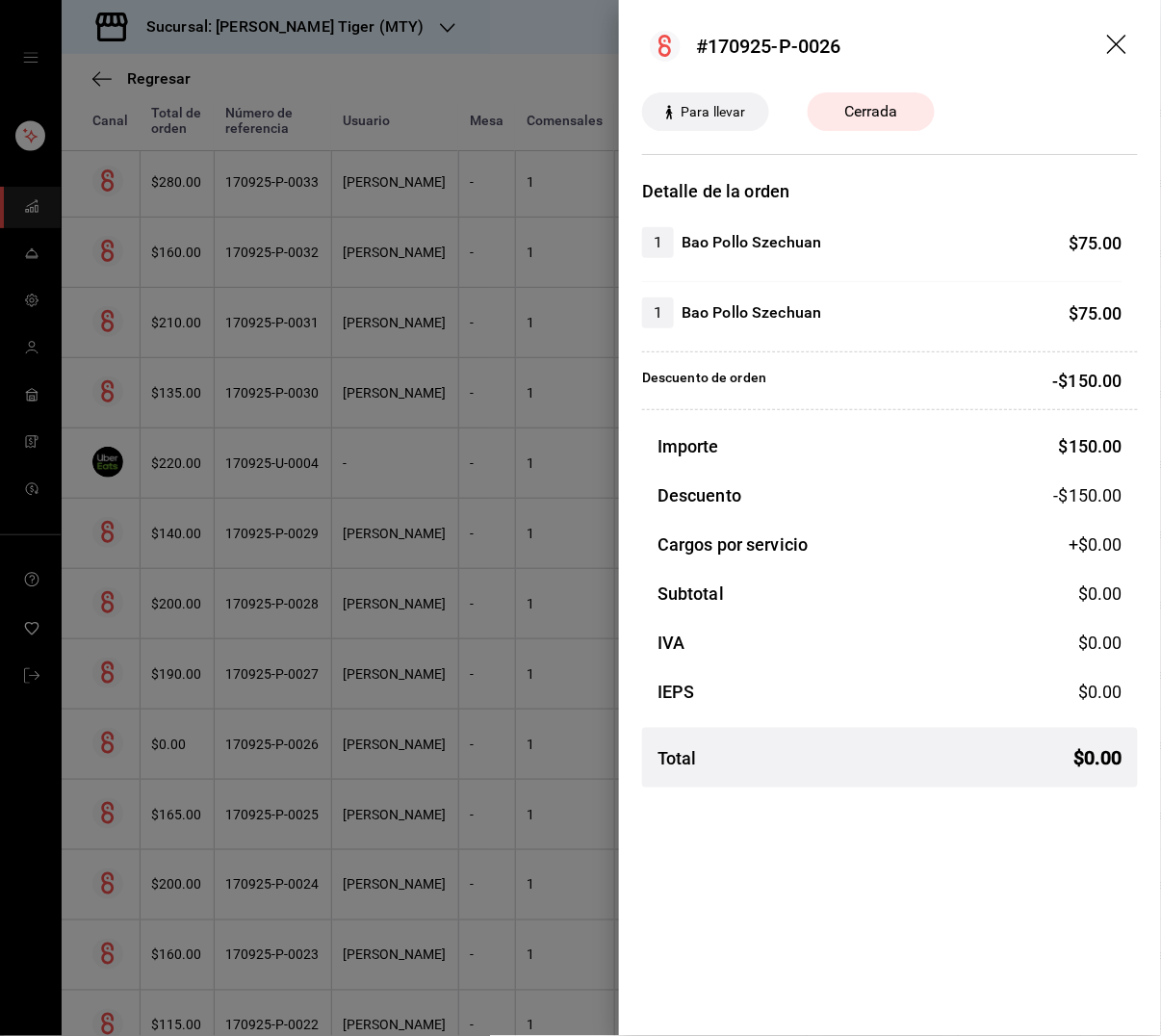 This screenshot has width=1161, height=1036. What do you see at coordinates (1095, 544) in the screenshot?
I see `span: +$ 0.00` at bounding box center [1095, 544].